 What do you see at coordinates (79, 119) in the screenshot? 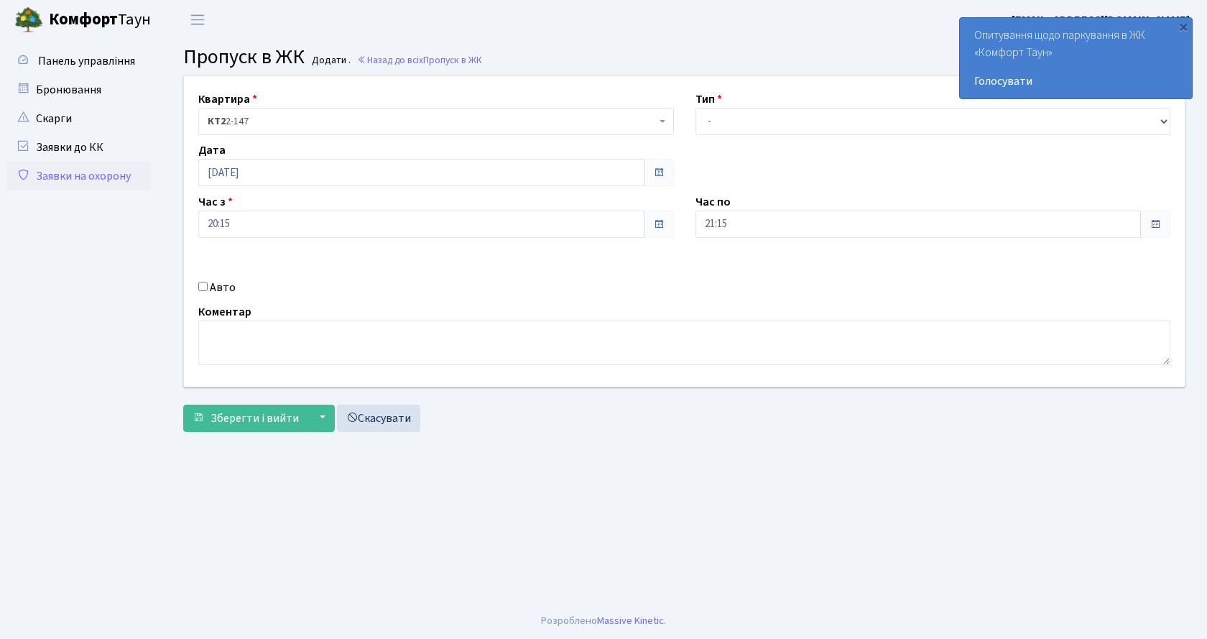
I see `a: Скарги` at bounding box center [79, 119].